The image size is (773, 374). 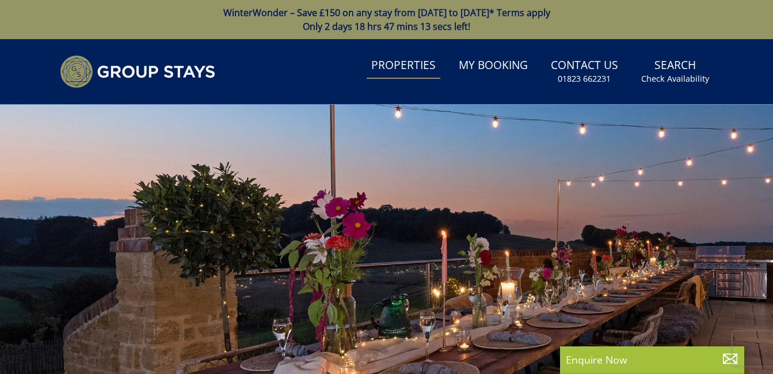 I want to click on p: Enquire Now, so click(x=652, y=360).